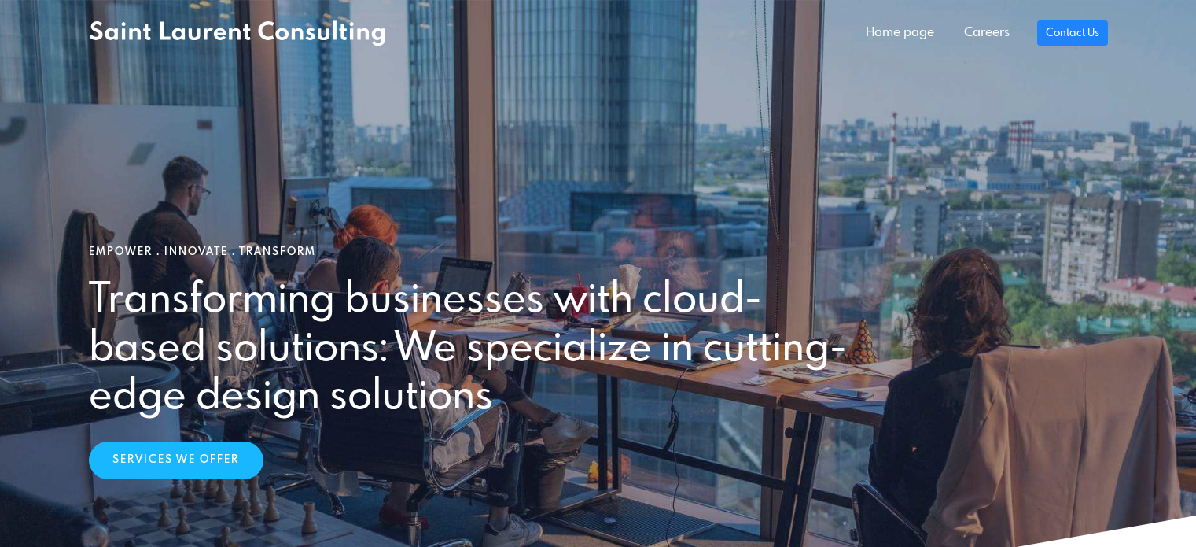  I want to click on a: Home page, so click(900, 33).